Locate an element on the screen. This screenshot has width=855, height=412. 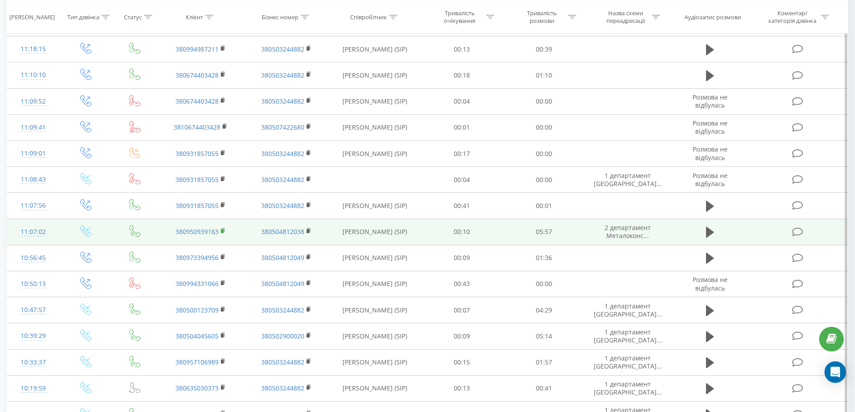
td: 00:17 is located at coordinates (462, 154).